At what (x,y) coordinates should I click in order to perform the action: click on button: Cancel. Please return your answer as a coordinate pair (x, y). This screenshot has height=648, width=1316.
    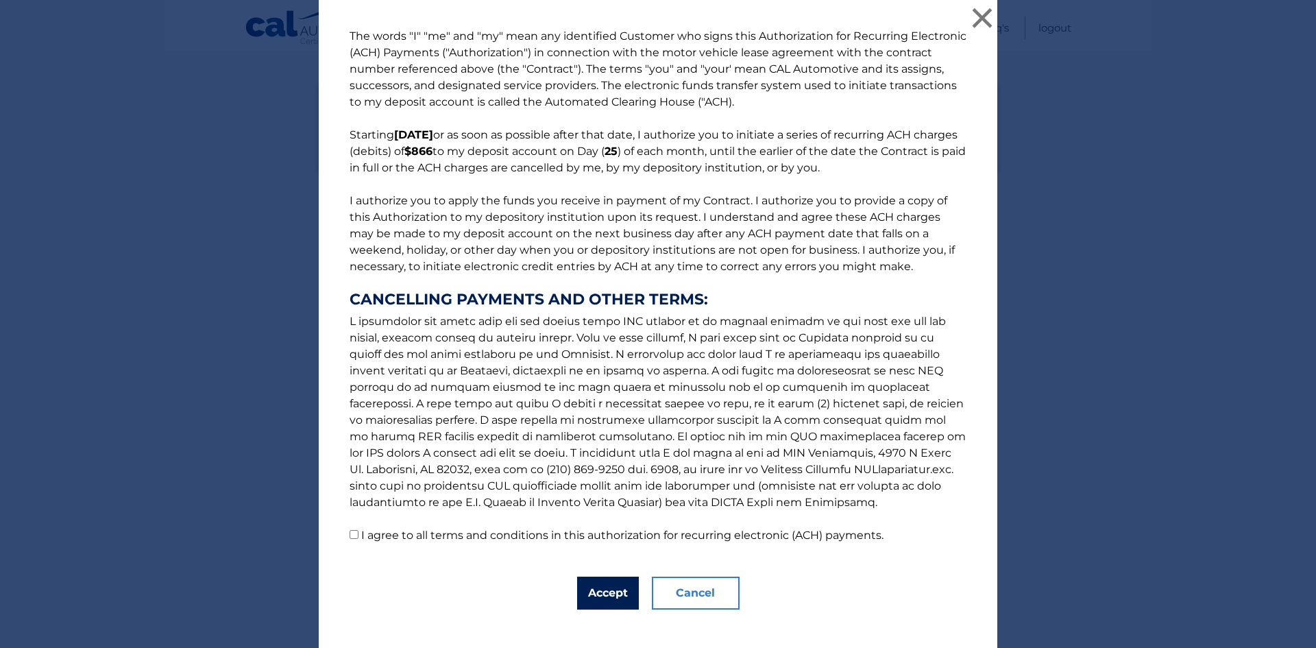
    Looking at the image, I should click on (696, 593).